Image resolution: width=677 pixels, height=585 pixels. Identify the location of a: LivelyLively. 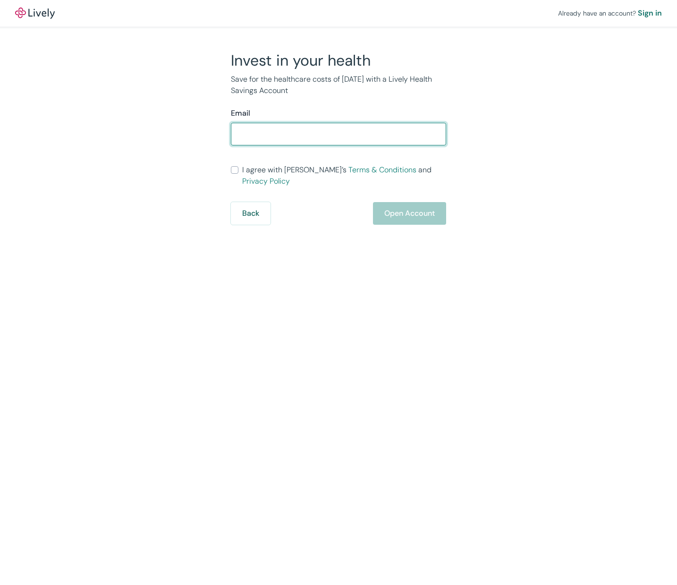
(35, 13).